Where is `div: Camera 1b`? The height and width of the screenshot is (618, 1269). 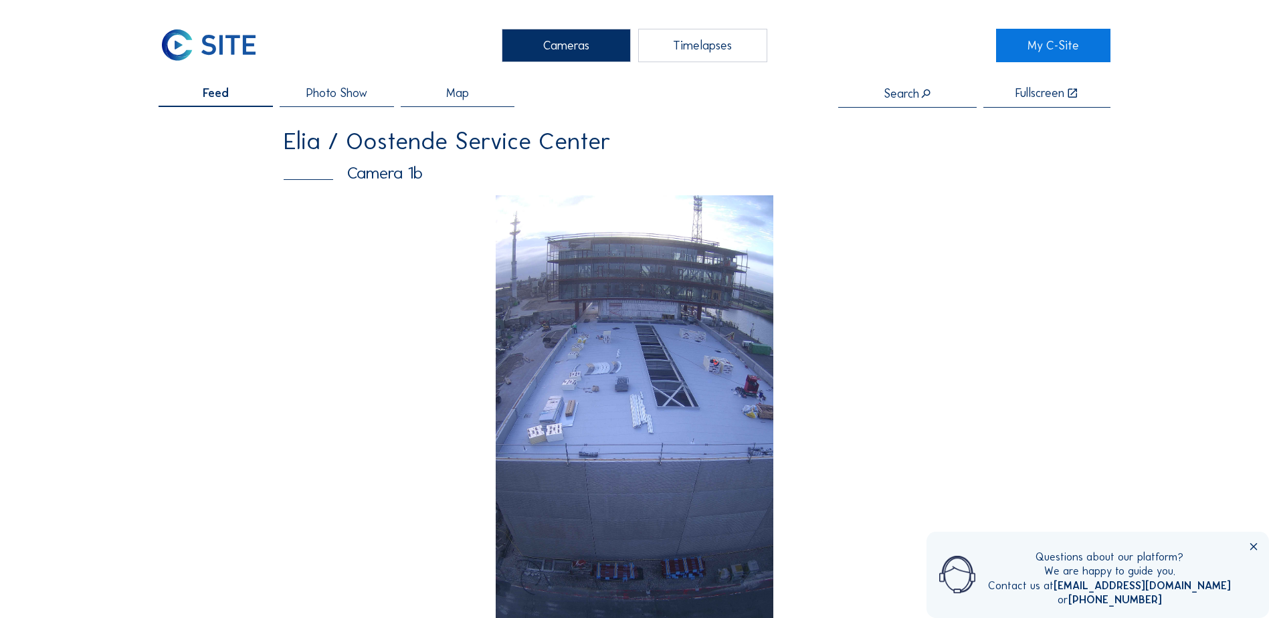
div: Camera 1b is located at coordinates (634, 173).